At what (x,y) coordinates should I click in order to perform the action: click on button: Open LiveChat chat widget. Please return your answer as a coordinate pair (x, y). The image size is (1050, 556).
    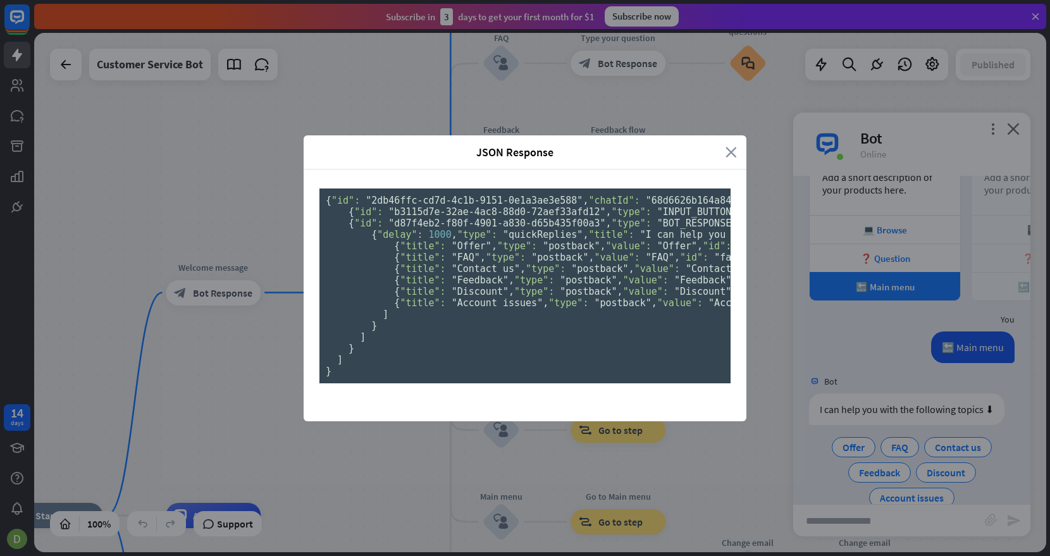
    Looking at the image, I should click on (29, 24).